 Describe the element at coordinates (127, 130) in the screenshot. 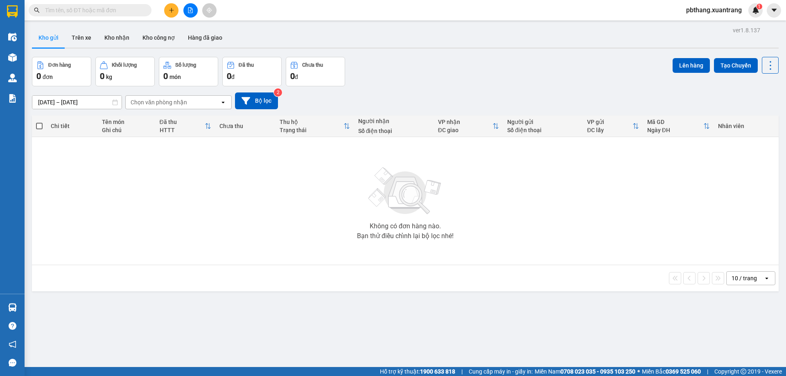

I see `div: Ghi chú` at that location.